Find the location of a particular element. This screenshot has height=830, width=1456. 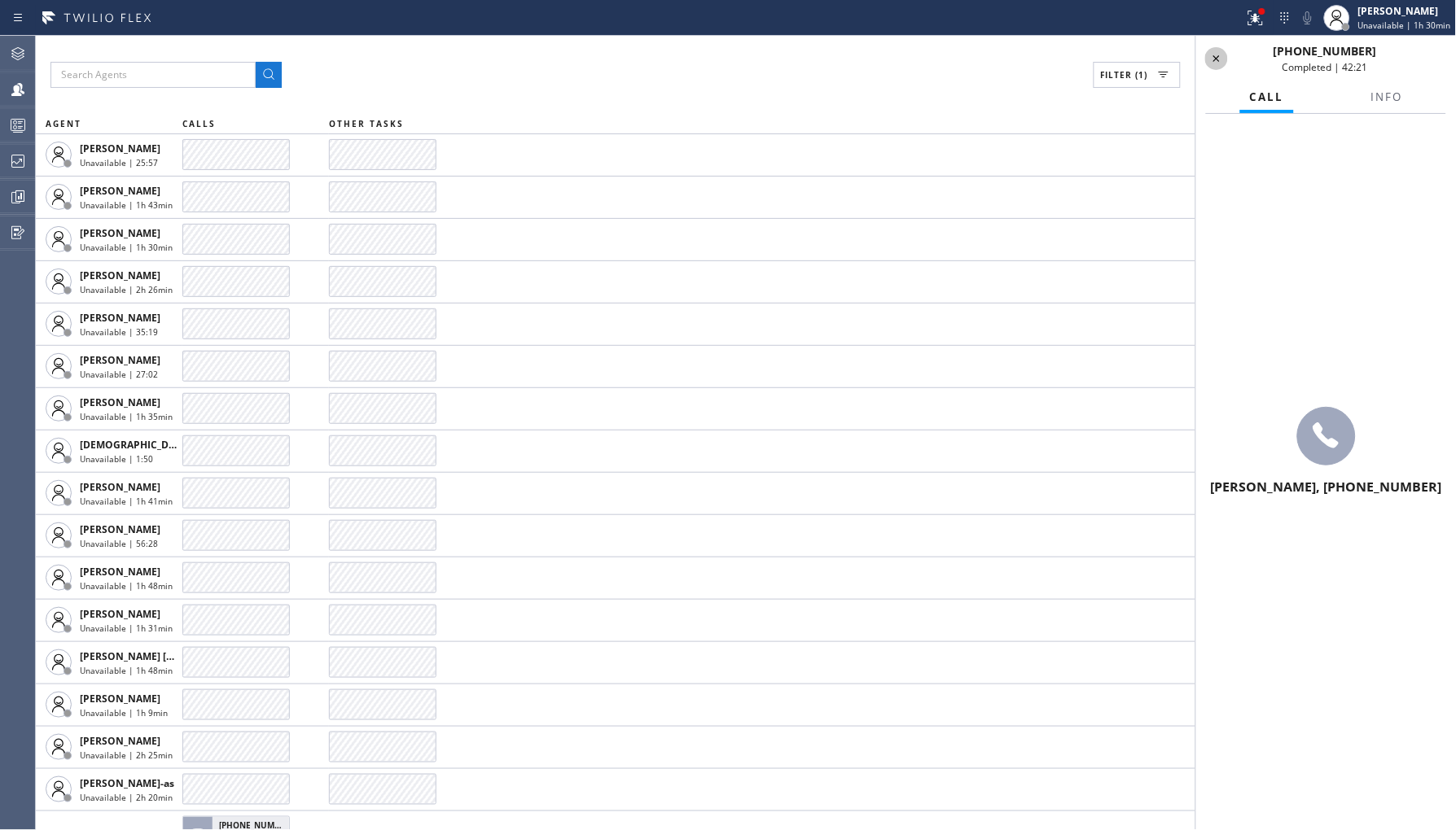

span: Unavailable | 27:02 is located at coordinates (119, 375).